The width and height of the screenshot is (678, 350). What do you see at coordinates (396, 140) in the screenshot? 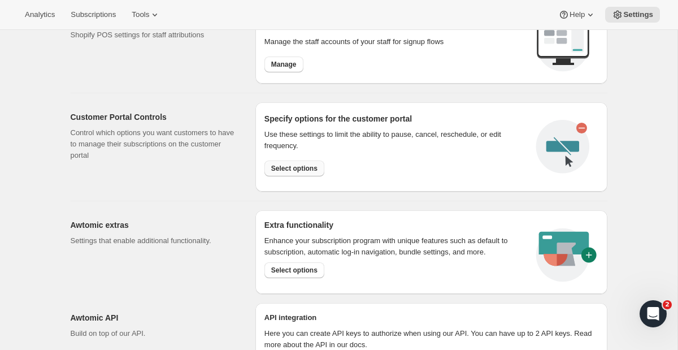
I see `div: Use these settings to limit the ability to pause, cancel, reschedule, or edit frequency.` at bounding box center [396, 140].